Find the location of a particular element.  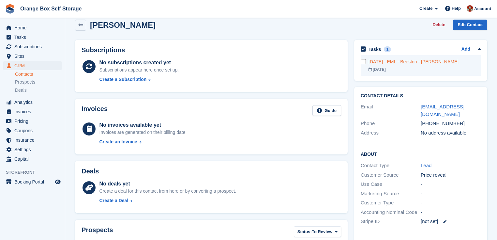

span: Deals is located at coordinates (21, 90).